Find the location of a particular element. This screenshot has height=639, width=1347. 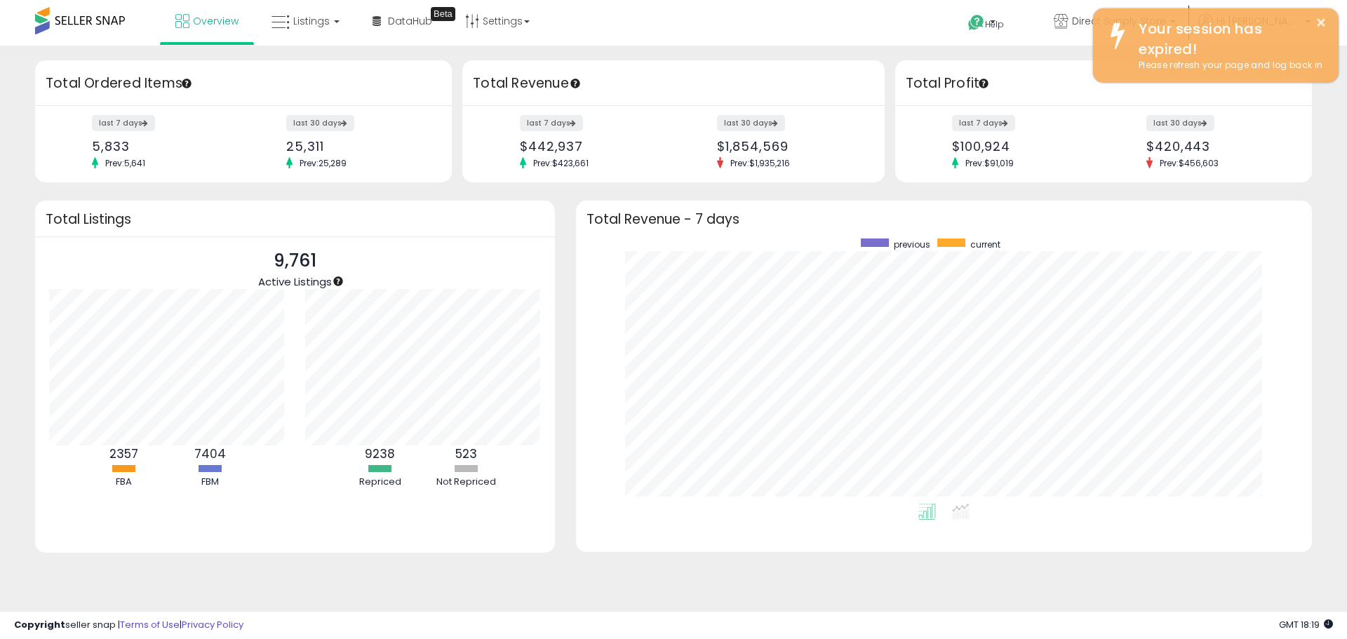

span: Prev: 25,289 is located at coordinates (323, 163).